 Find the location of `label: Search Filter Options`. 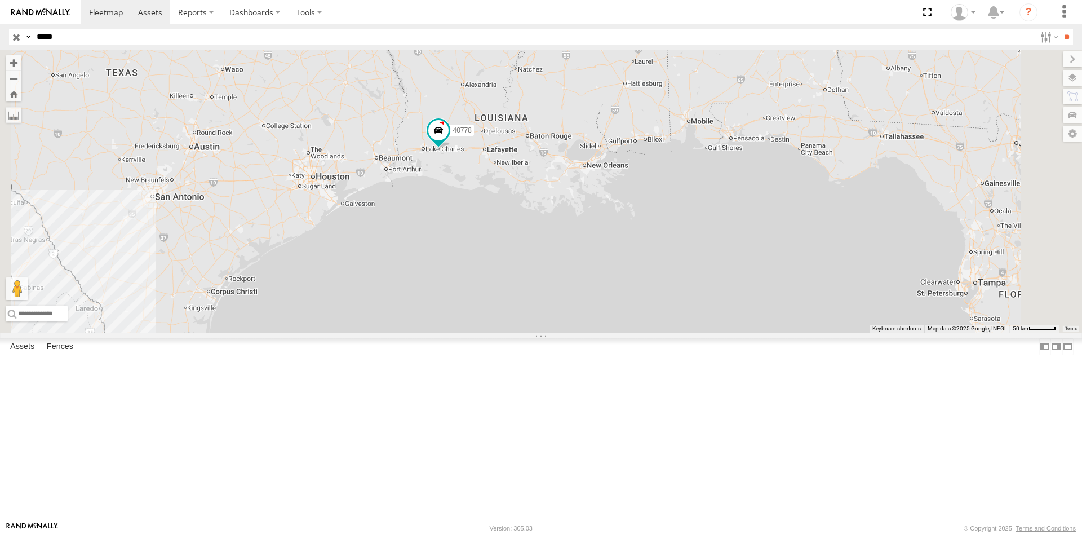

label: Search Filter Options is located at coordinates (1048, 37).